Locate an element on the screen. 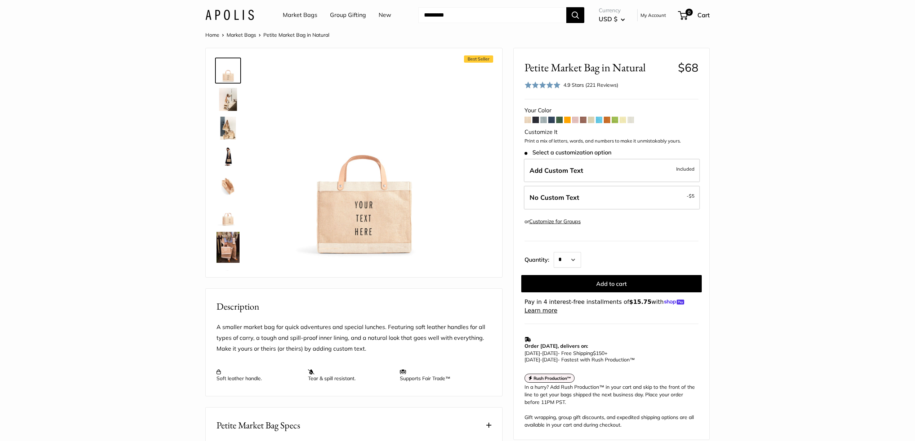 This screenshot has height=441, width=915. a: My Account is located at coordinates (653, 15).